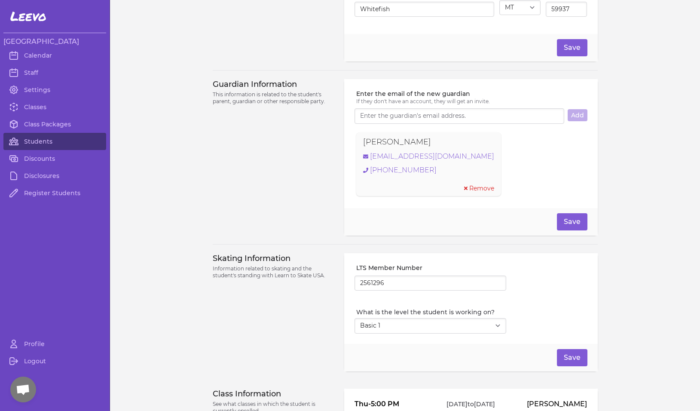 The height and width of the screenshot is (411, 700). What do you see at coordinates (273, 98) in the screenshot?
I see `p: This information is related to the student's parent, guardian or other responsible party.` at bounding box center [273, 98].